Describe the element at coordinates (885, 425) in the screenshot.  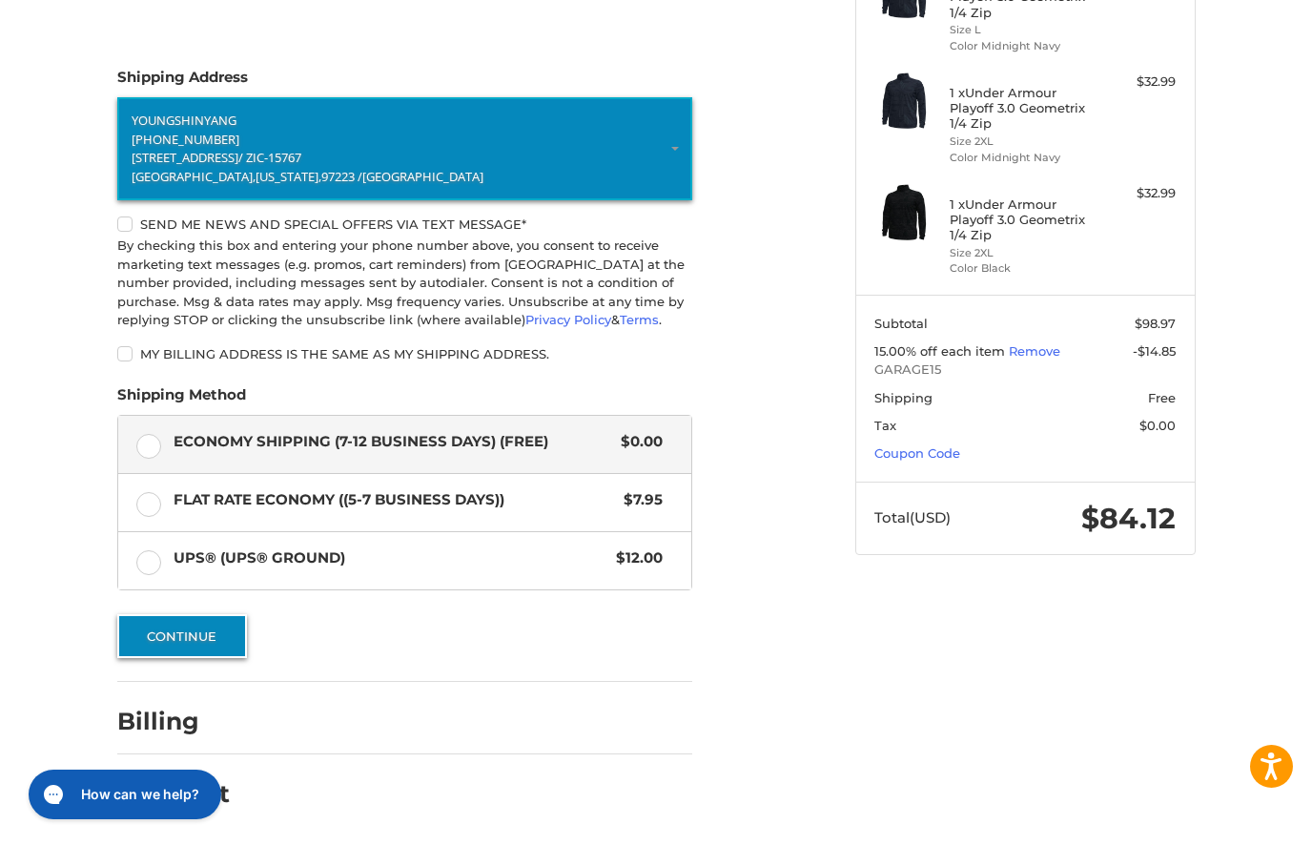
I see `span: Tax` at that location.